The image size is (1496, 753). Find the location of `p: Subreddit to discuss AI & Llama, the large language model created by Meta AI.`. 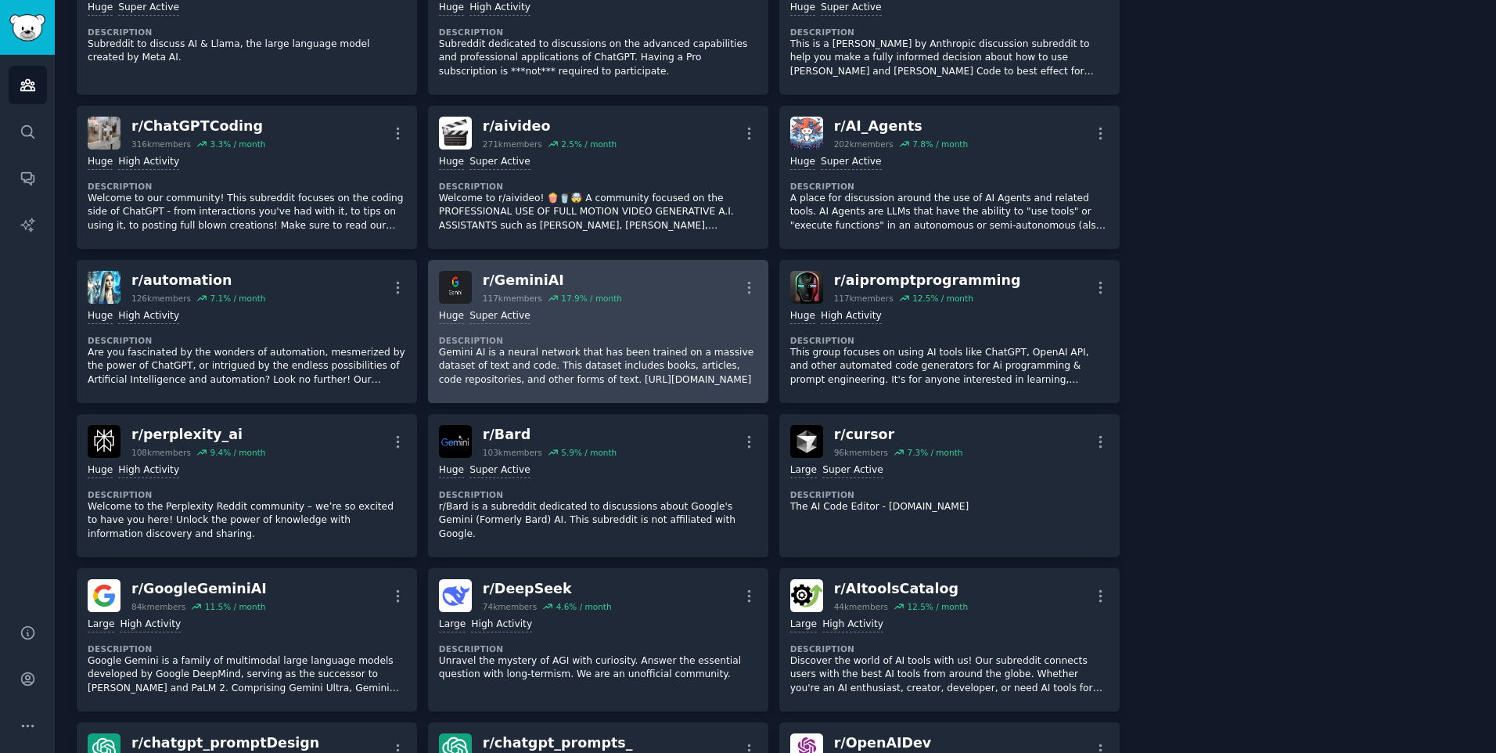

p: Subreddit to discuss AI & Llama, the large language model created by Meta AI. is located at coordinates (246, 51).